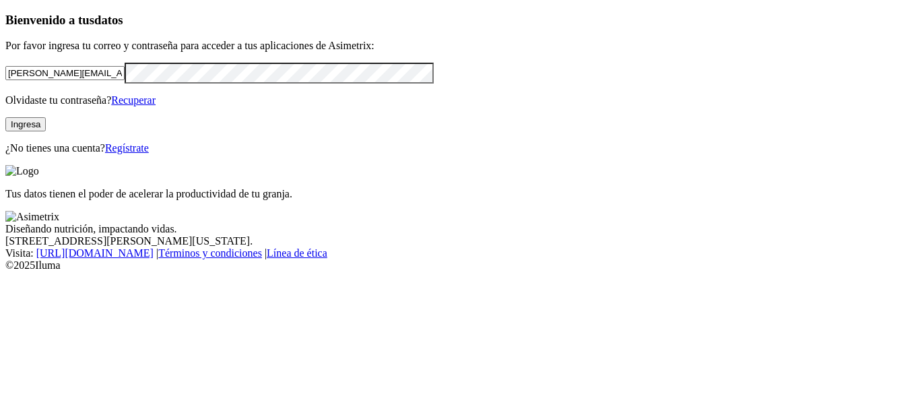 Image resolution: width=920 pixels, height=409 pixels. I want to click on span: datos, so click(108, 20).